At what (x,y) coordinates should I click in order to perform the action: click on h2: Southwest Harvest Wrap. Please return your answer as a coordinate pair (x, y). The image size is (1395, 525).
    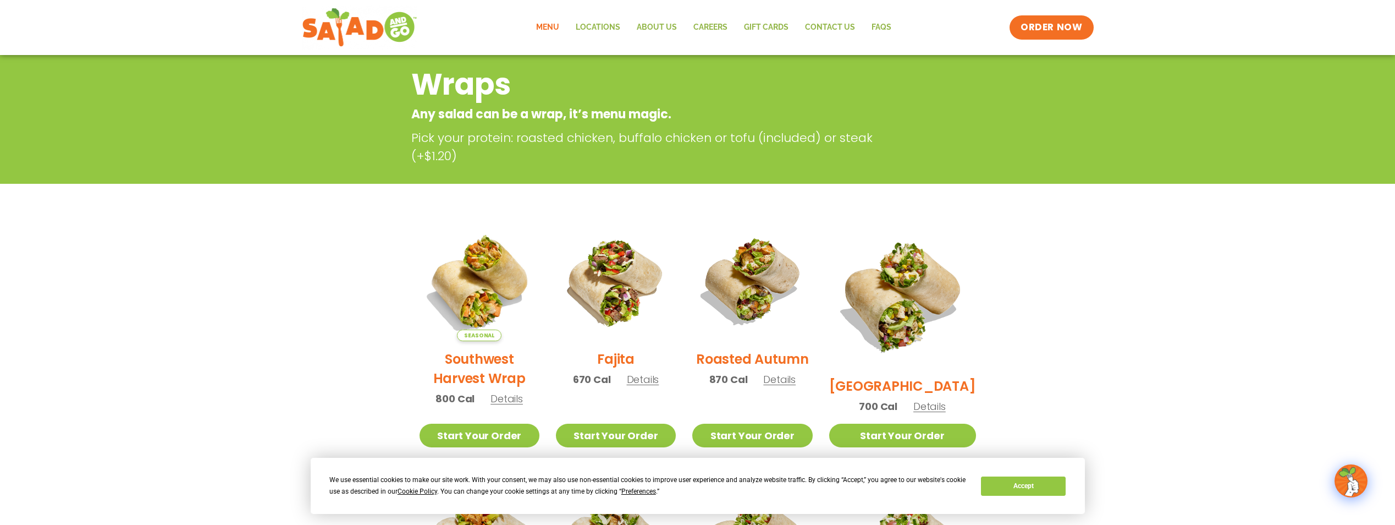
    Looking at the image, I should click on (479, 368).